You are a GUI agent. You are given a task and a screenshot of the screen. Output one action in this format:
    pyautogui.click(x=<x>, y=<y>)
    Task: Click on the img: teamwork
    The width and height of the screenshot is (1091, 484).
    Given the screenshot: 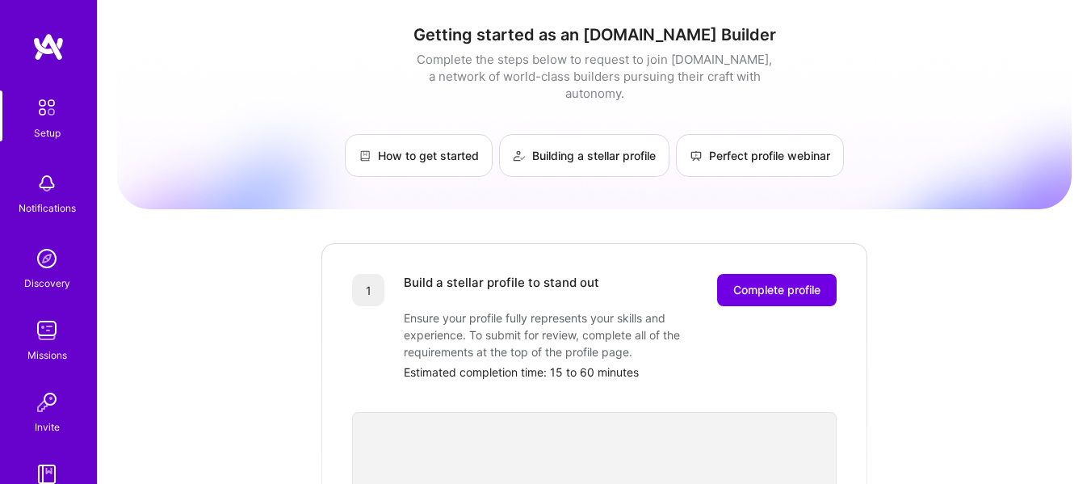 What is the action you would take?
    pyautogui.click(x=47, y=330)
    